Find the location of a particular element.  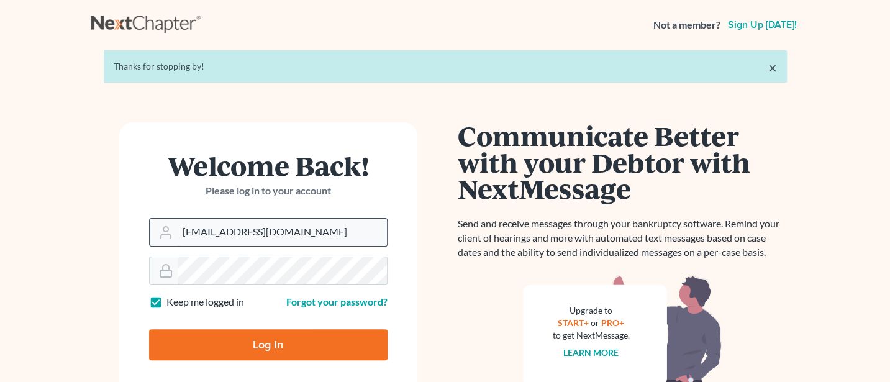

p: Please log in to your account is located at coordinates (268, 191).